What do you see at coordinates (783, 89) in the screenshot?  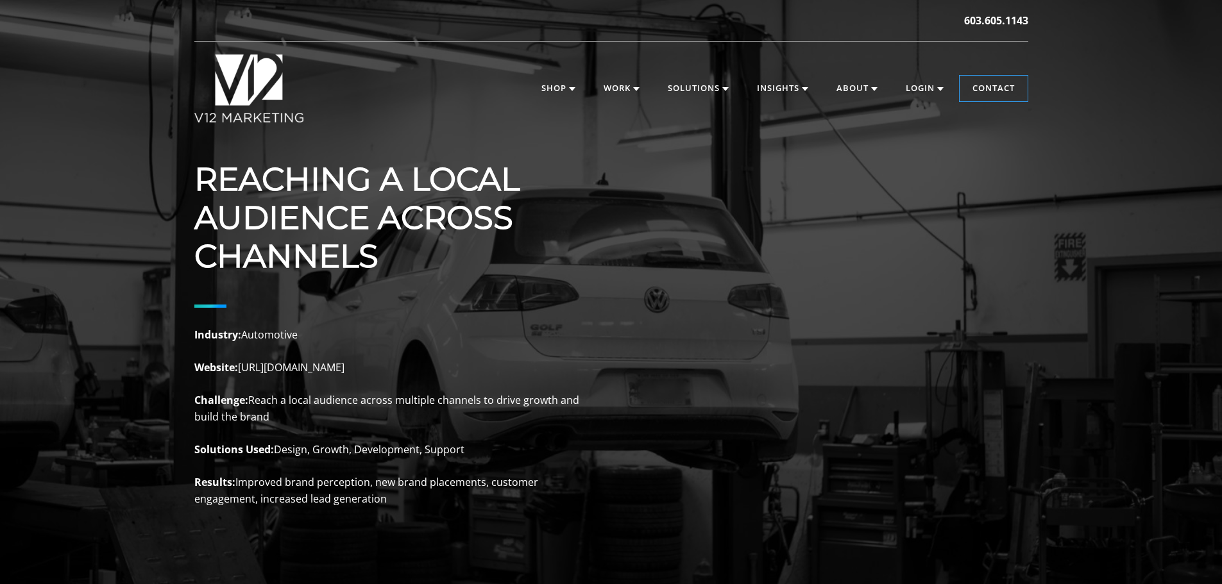 I see `a: Insights` at bounding box center [783, 89].